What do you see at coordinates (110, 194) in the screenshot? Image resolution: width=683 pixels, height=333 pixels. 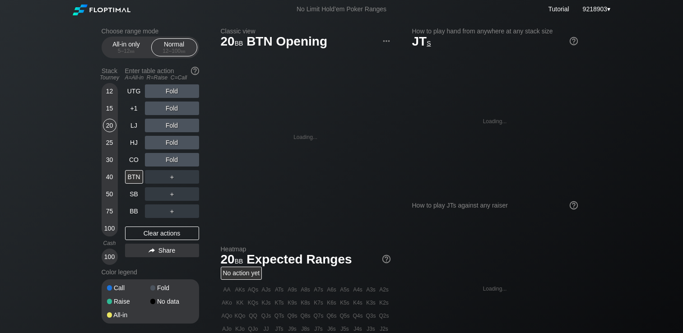 I see `div: 50` at bounding box center [110, 194].